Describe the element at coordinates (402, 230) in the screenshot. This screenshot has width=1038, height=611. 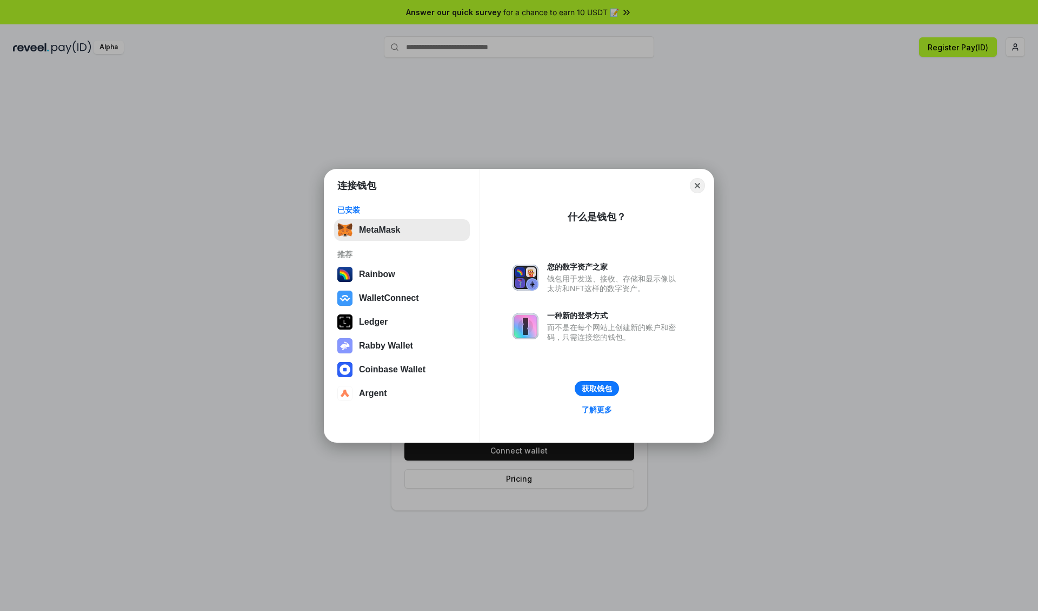
I see `button: MetaMask` at that location.